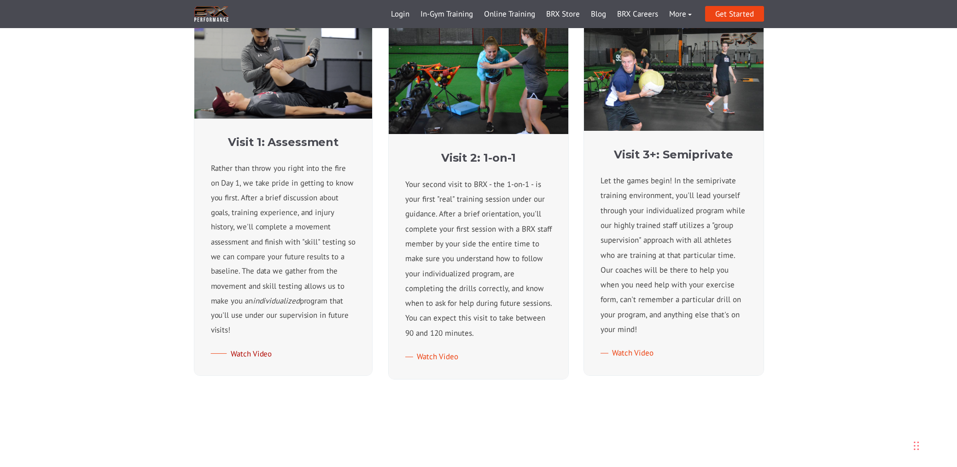 This screenshot has width=957, height=467. What do you see at coordinates (917, 446) in the screenshot?
I see `div: Drag` at bounding box center [917, 446].